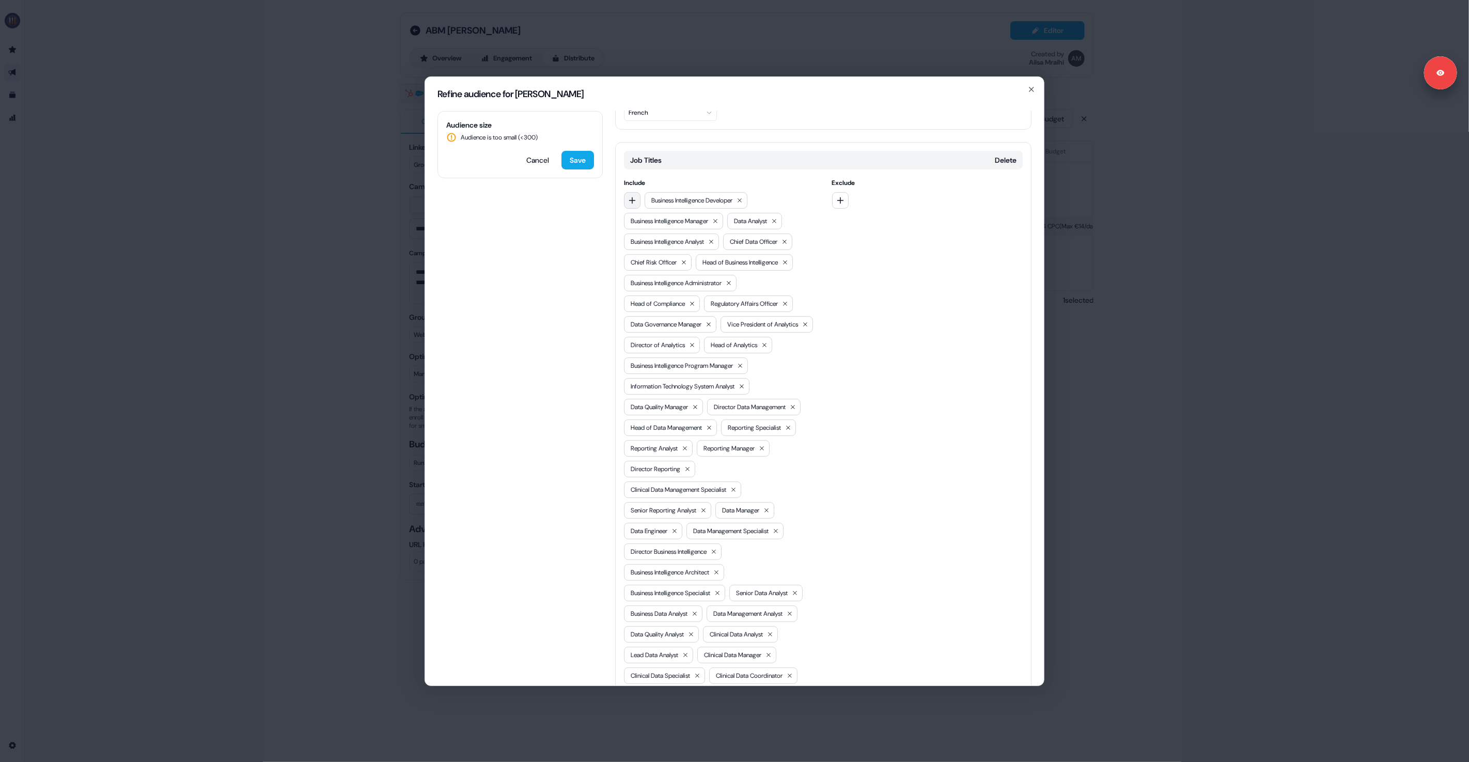 This screenshot has height=762, width=1469. Describe the element at coordinates (754, 242) in the screenshot. I see `span: Chief Data Officer` at that location.